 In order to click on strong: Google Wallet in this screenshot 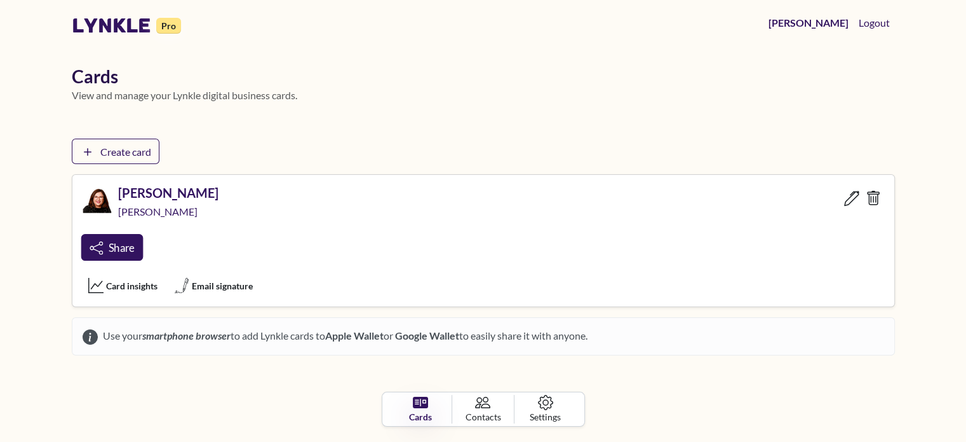, I will do `click(427, 335)`.